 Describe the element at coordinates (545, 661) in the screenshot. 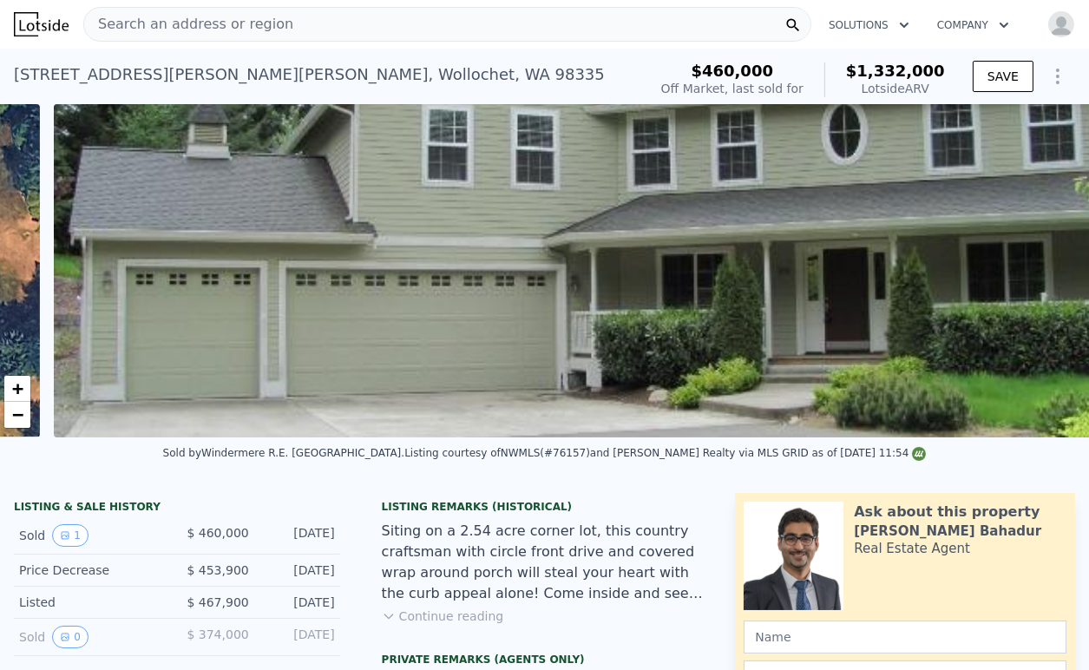

I see `div: Private Remarks (Agents Only)` at that location.